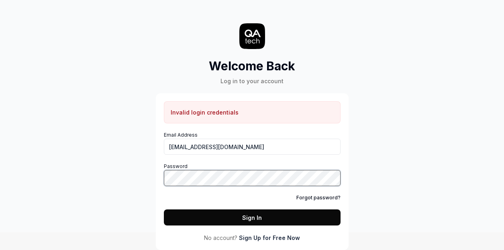 The height and width of the screenshot is (250, 504). Describe the element at coordinates (252, 147) in the screenshot. I see `input: Email Address` at that location.